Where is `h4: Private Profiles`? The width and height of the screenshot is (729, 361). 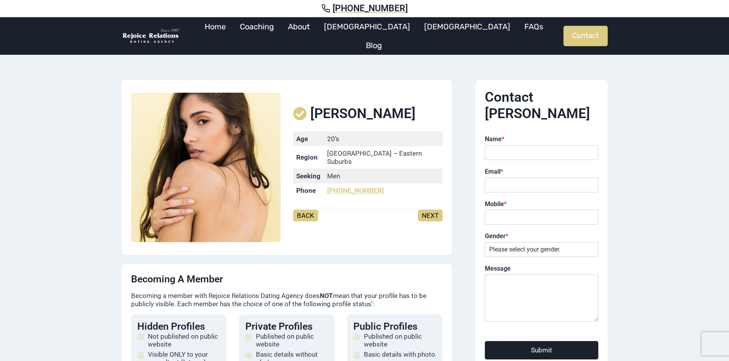
h4: Private Profiles is located at coordinates (287, 327).